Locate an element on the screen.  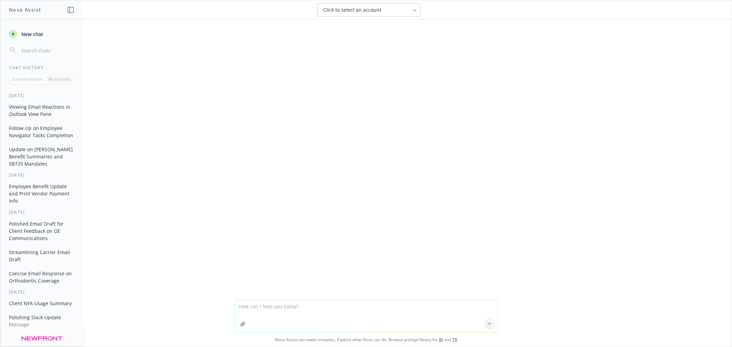
button: Polished Email Draft for Client Feedback on OE Communications is located at coordinates (42, 231).